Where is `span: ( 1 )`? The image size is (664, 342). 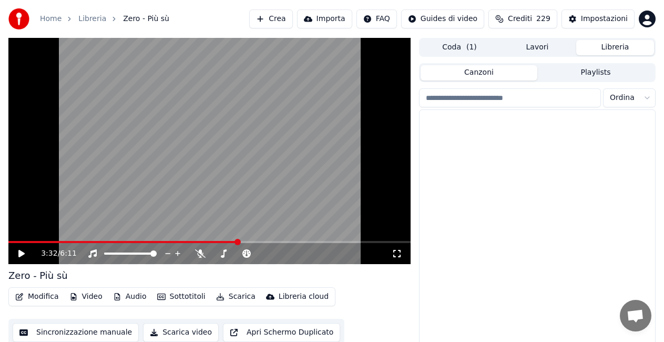
span: ( 1 ) is located at coordinates (471, 47).